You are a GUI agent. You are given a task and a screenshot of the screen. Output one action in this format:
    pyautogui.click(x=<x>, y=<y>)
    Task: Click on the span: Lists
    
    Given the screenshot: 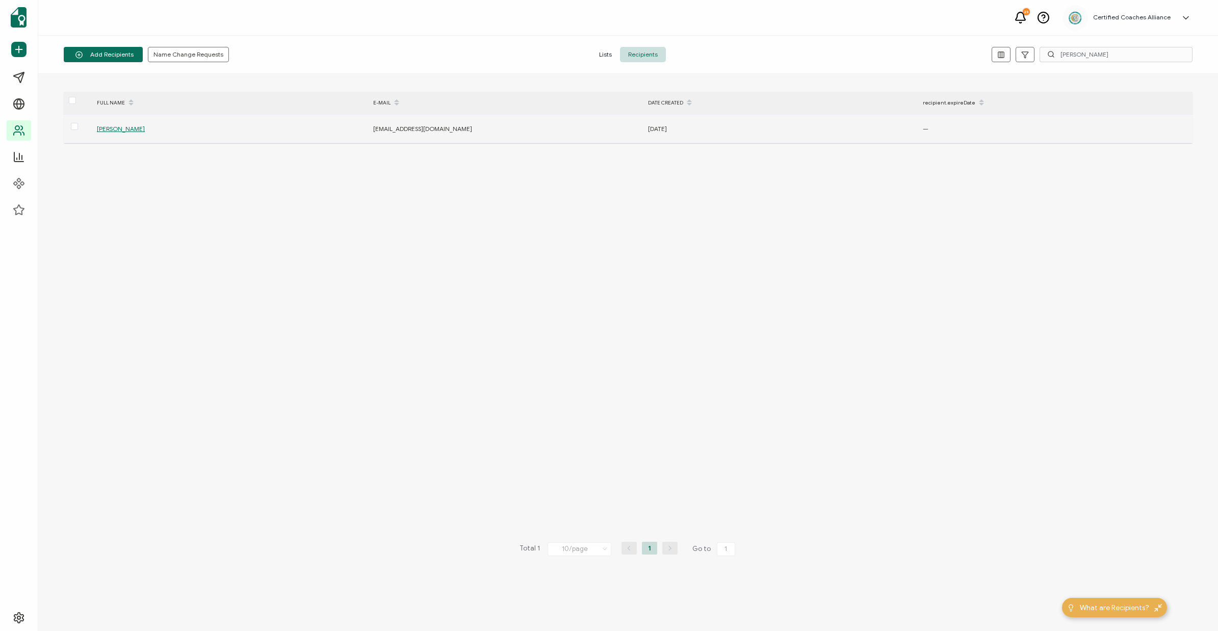 What is the action you would take?
    pyautogui.click(x=605, y=55)
    